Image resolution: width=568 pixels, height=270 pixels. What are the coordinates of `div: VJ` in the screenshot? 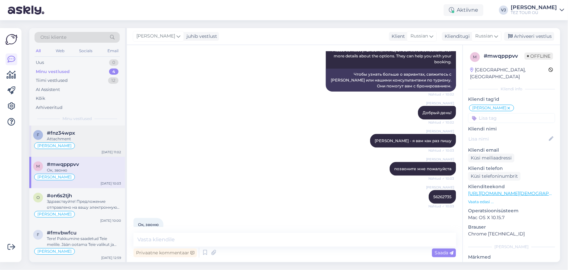 It's located at (504, 10).